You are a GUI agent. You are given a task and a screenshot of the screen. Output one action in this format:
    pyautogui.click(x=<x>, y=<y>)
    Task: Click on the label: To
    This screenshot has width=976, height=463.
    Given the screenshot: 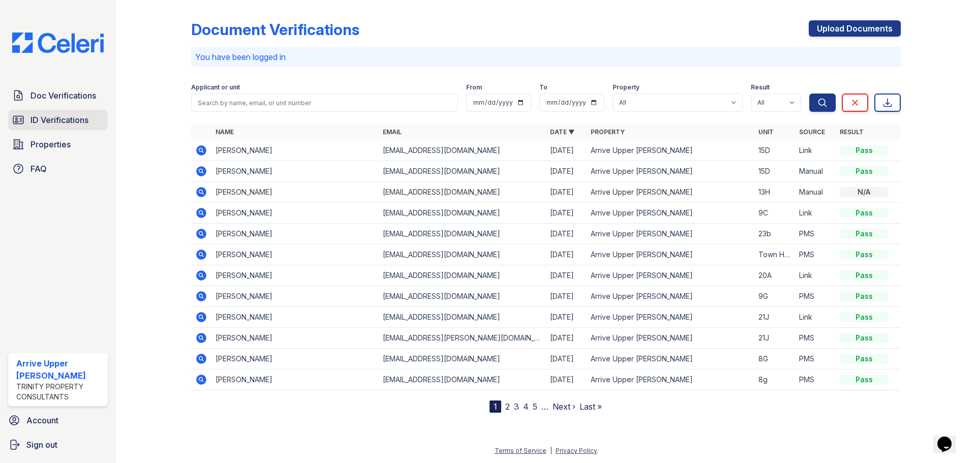 What is the action you would take?
    pyautogui.click(x=543, y=87)
    